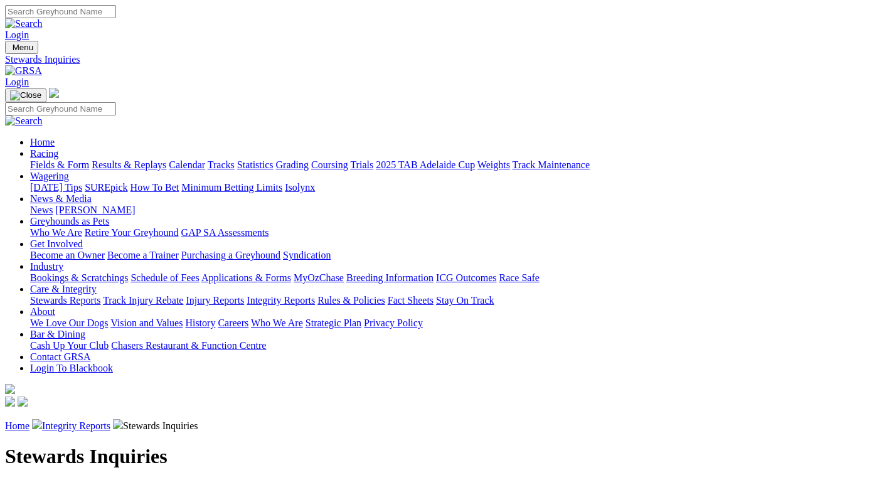 The width and height of the screenshot is (894, 480). What do you see at coordinates (410, 300) in the screenshot?
I see `a: Fact Sheets` at bounding box center [410, 300].